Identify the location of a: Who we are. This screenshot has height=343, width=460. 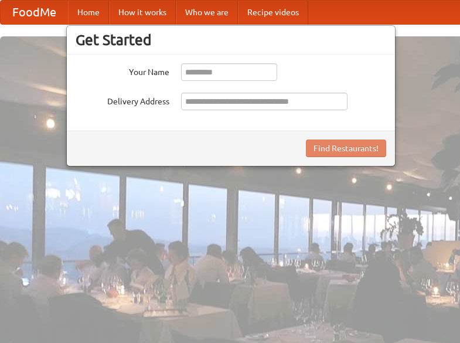
(207, 12).